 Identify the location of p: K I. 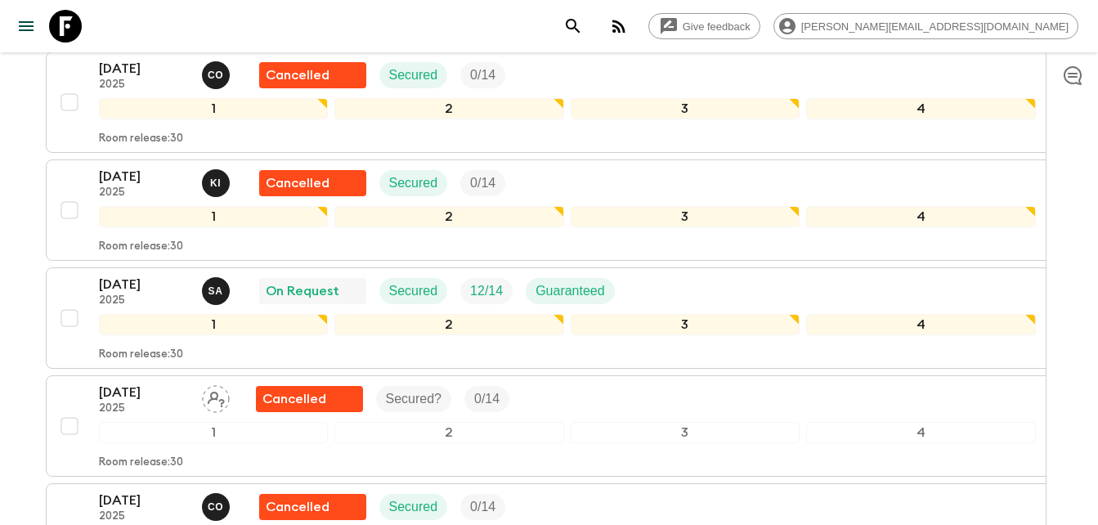
(215, 183).